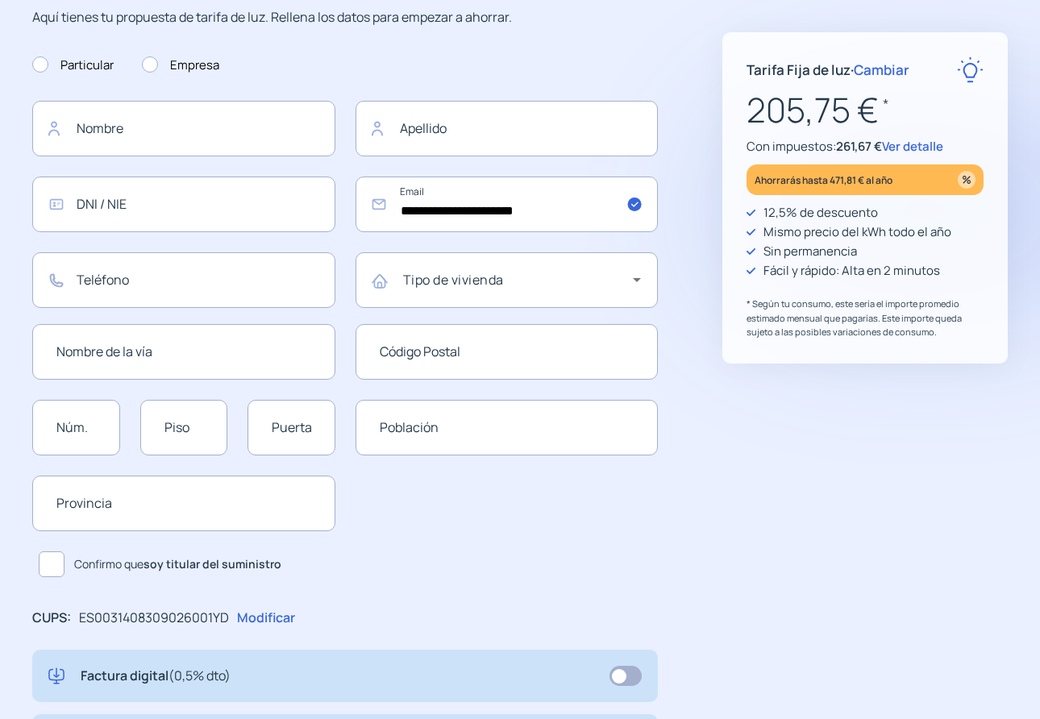 This screenshot has height=719, width=1040. I want to click on p: 12,5% de descuento, so click(821, 213).